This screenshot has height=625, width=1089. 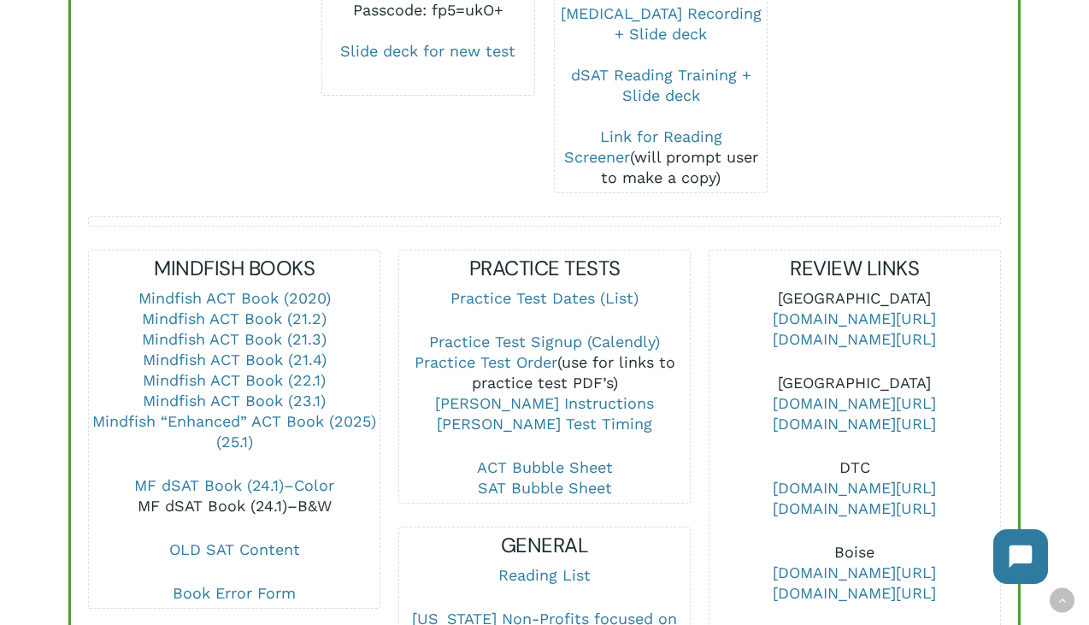 I want to click on a: Book Error Form, so click(x=234, y=592).